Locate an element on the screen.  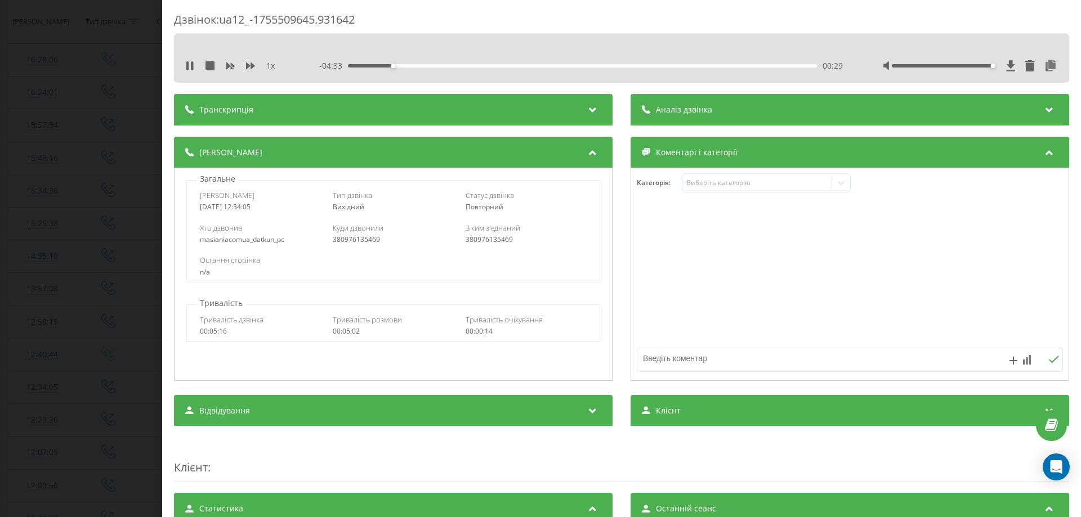
span: - 04:33 is located at coordinates (333, 66).